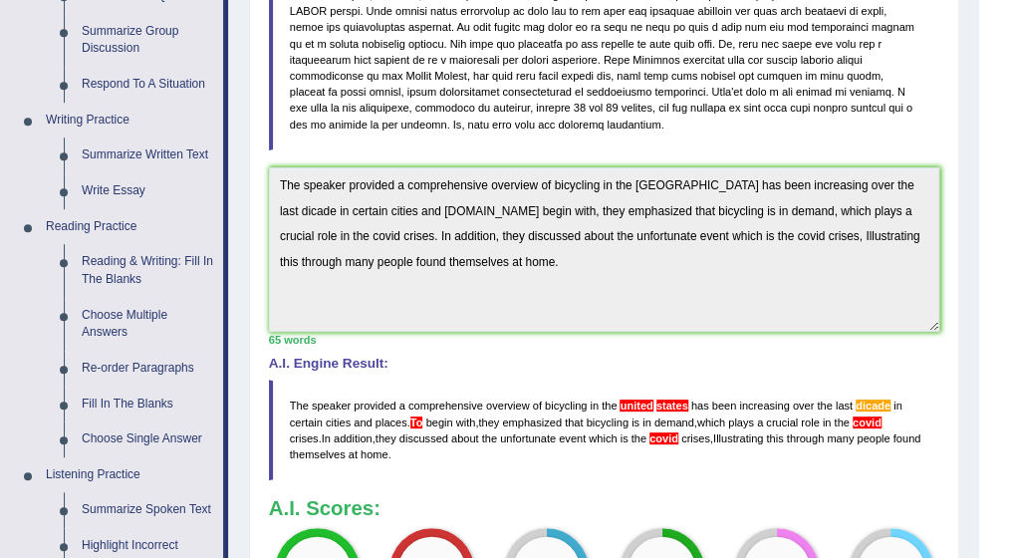 The width and height of the screenshot is (1009, 558). What do you see at coordinates (147, 439) in the screenshot?
I see `a: Choose Single Answer` at bounding box center [147, 439].